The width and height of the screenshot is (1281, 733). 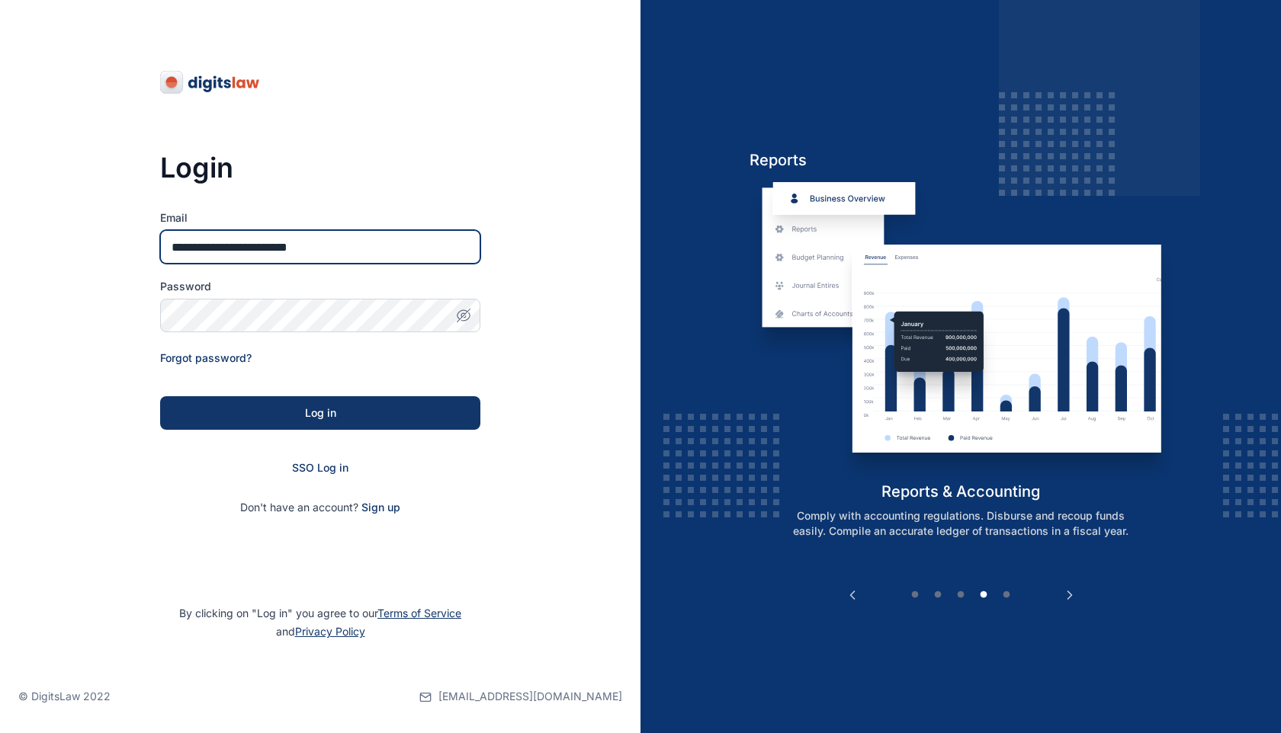 What do you see at coordinates (320, 287) in the screenshot?
I see `label: Password` at bounding box center [320, 287].